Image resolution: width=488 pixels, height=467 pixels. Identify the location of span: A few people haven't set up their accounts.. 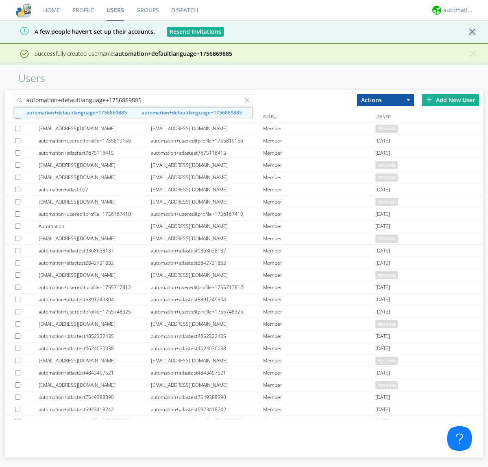
(81, 31).